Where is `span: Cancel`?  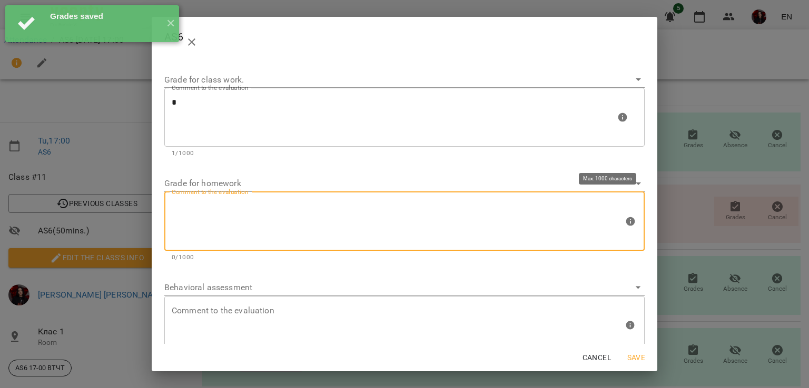 span: Cancel is located at coordinates (596, 358).